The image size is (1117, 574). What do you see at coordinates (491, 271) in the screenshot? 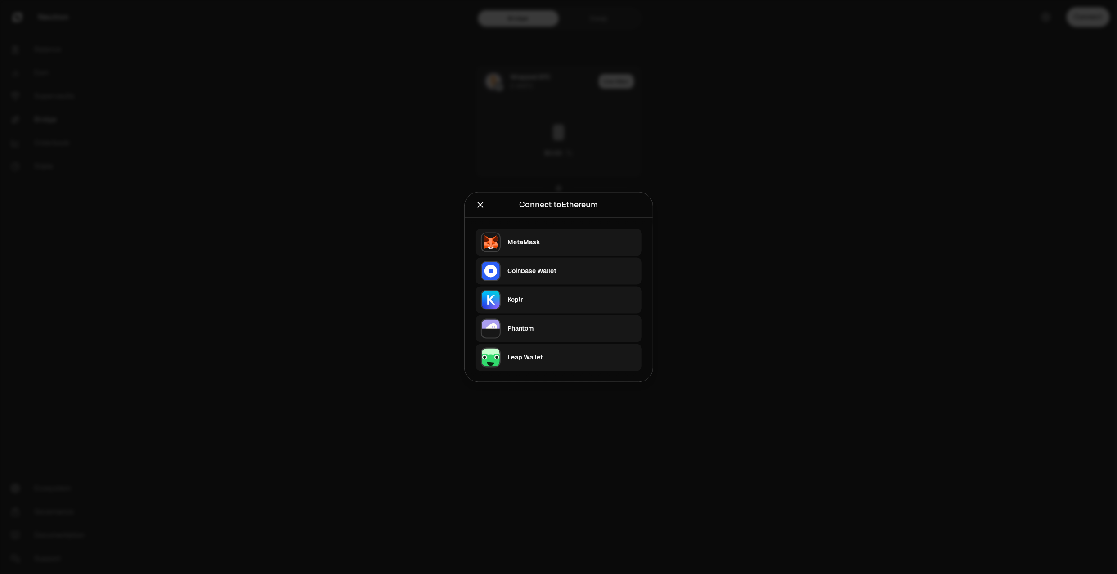
I see `img: Coinbase Wallet` at bounding box center [491, 271].